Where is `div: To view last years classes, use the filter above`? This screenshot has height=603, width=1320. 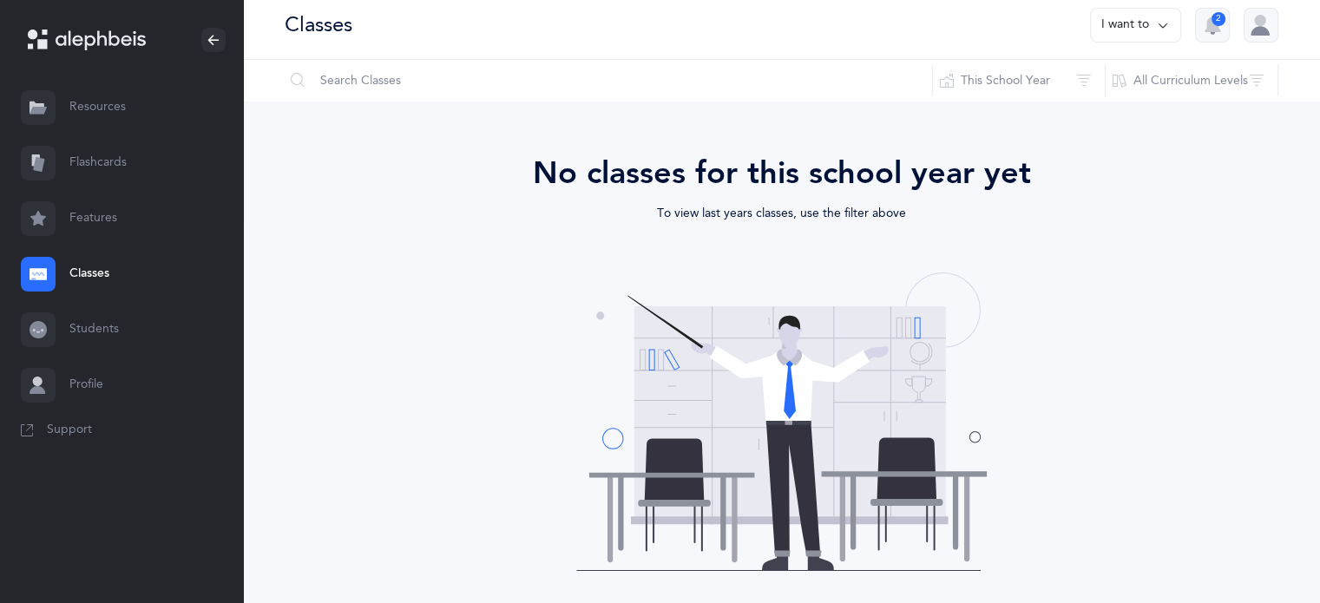
div: To view last years classes, use the filter above is located at coordinates (782, 210).